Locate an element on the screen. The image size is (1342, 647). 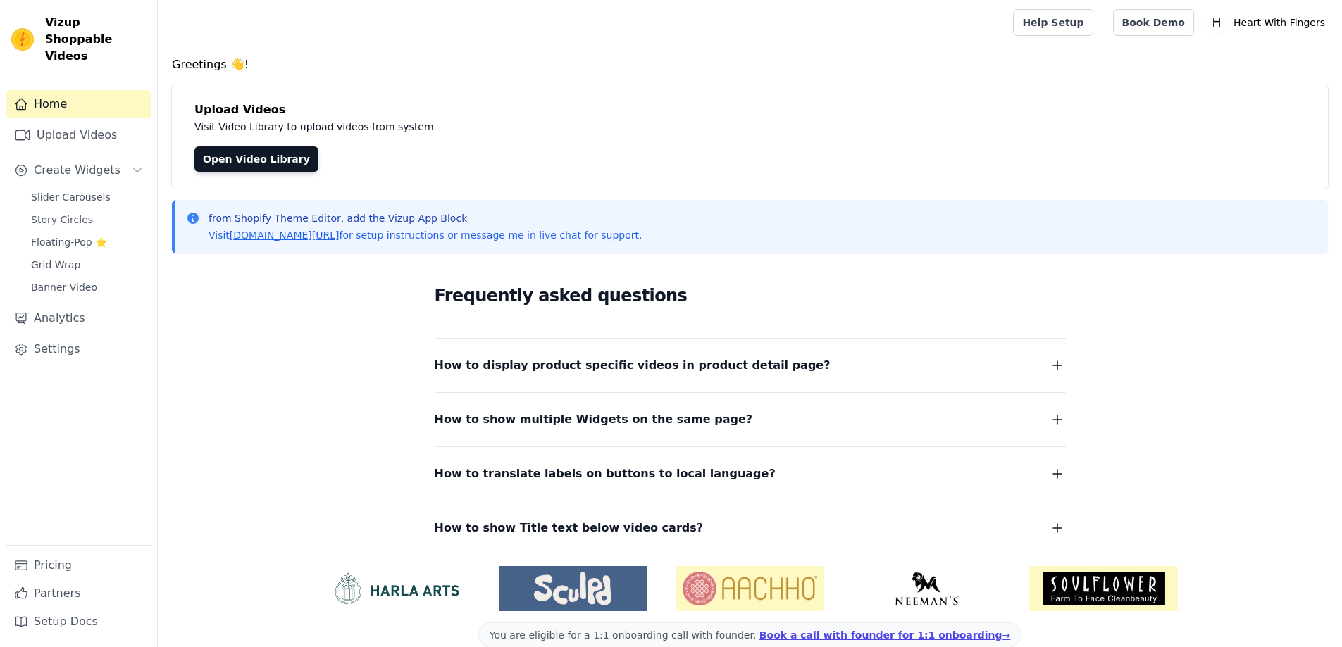
h2: Frequently asked questions is located at coordinates (750, 296).